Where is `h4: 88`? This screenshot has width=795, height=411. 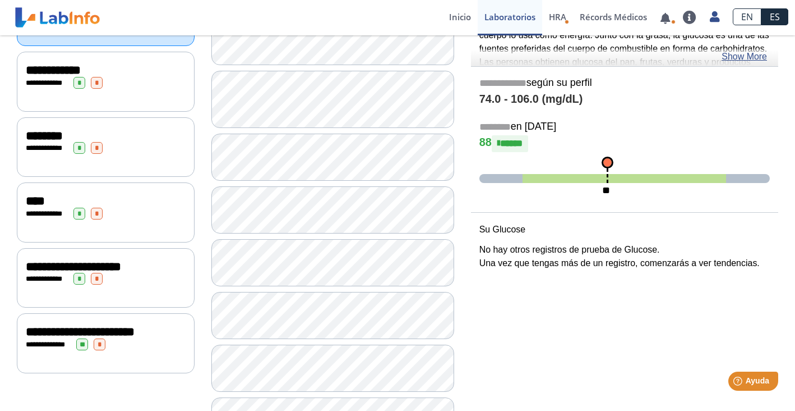 h4: 88 is located at coordinates (625, 144).